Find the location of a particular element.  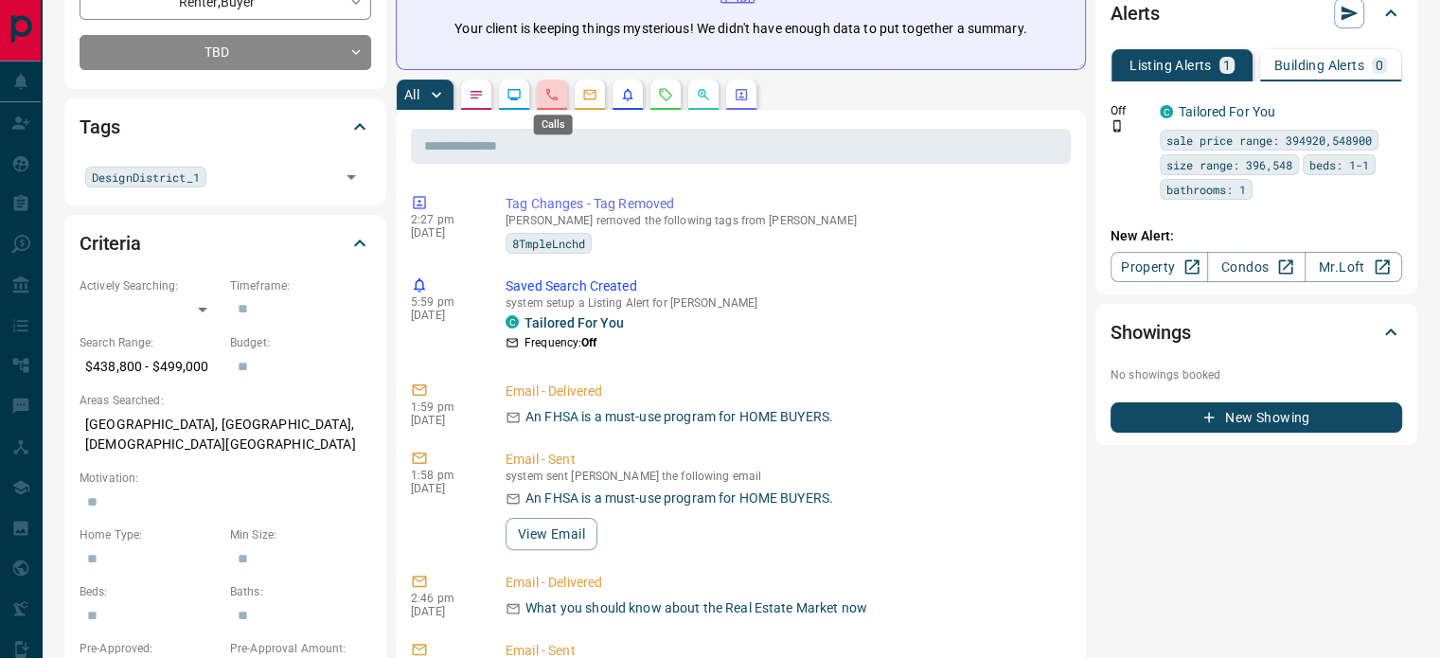

div: Tags is located at coordinates (225, 127).